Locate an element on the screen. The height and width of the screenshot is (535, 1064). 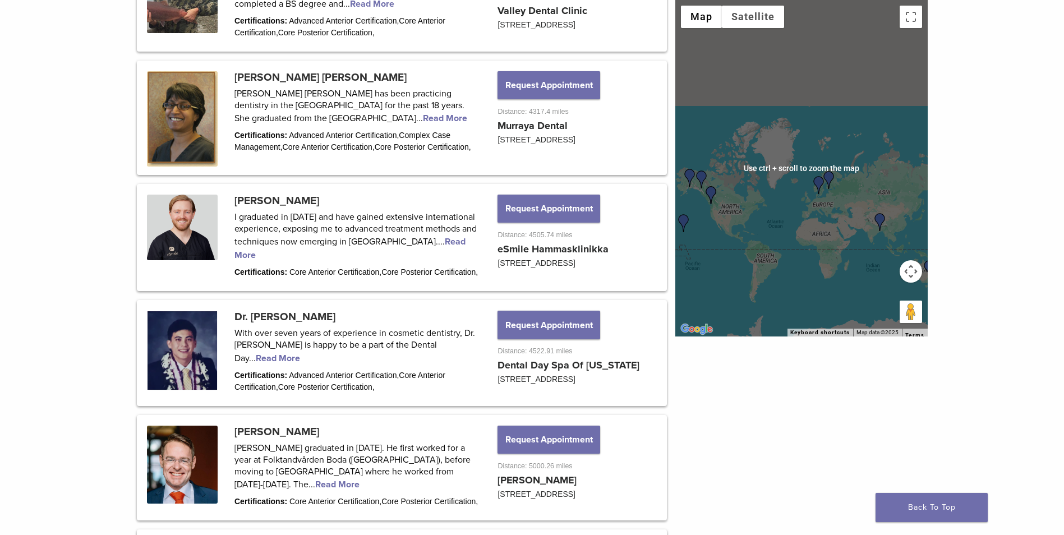
div: Dr. Kris Nip is located at coordinates (684, 223).